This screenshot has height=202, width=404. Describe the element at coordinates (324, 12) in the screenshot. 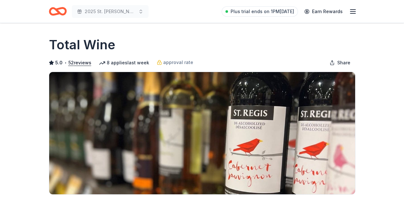

I see `a: Earn Rewards` at that location.